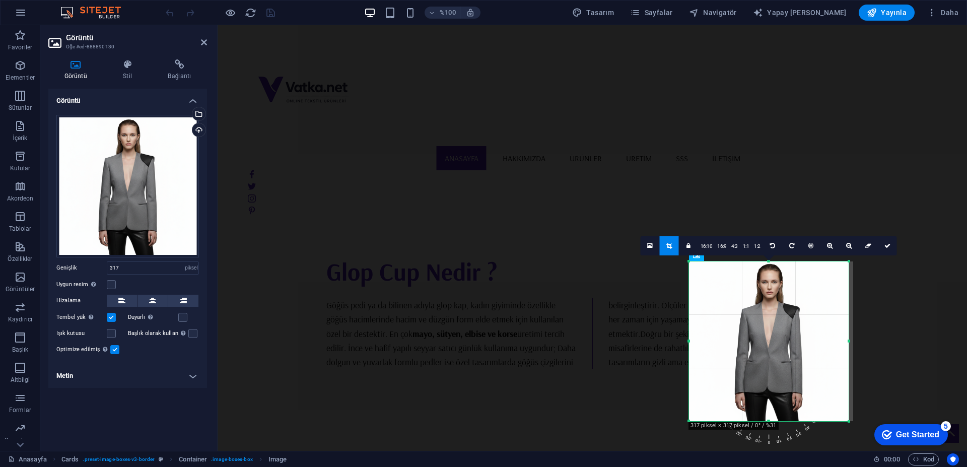 The image size is (967, 467). Describe the element at coordinates (118, 459) in the screenshot. I see `span: . preset-image-boxes-v3-border` at that location.